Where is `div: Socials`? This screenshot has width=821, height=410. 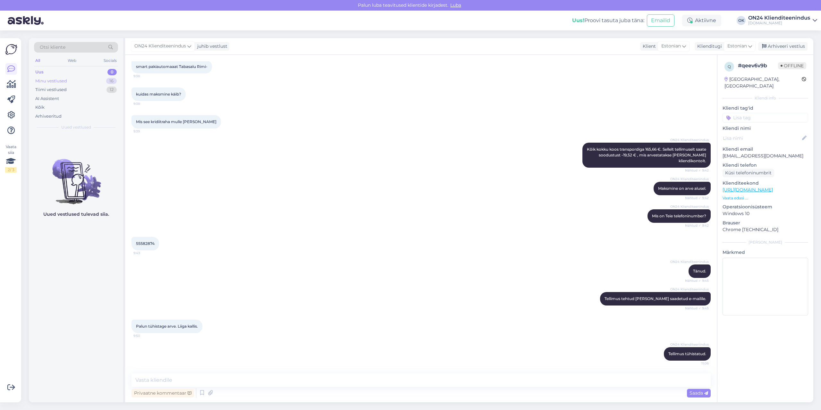 div: Socials is located at coordinates (110, 61).